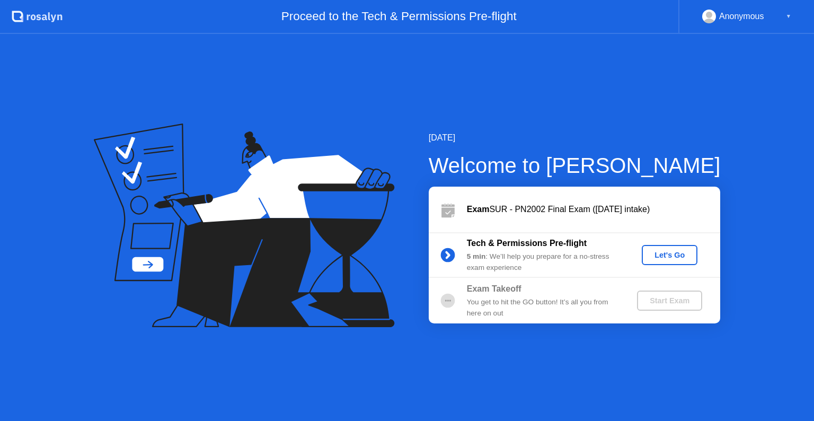  What do you see at coordinates (670, 255) in the screenshot?
I see `button: Let's Go` at bounding box center [670, 255].